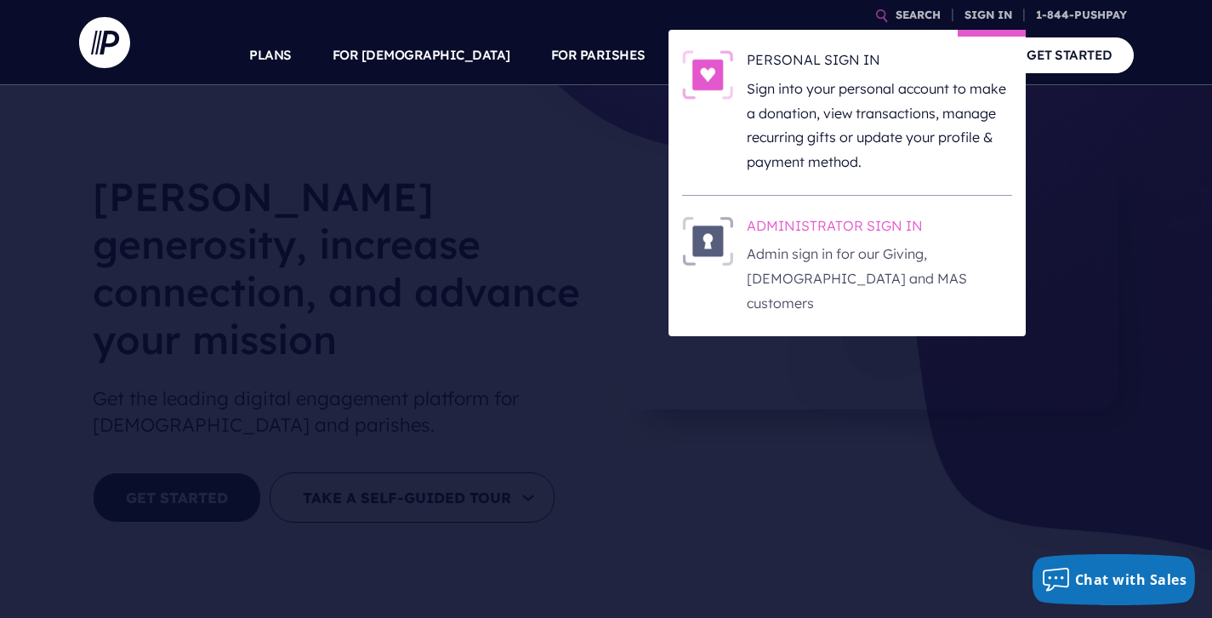 This screenshot has width=1212, height=618. Describe the element at coordinates (934, 55) in the screenshot. I see `a: COMPANY` at that location.